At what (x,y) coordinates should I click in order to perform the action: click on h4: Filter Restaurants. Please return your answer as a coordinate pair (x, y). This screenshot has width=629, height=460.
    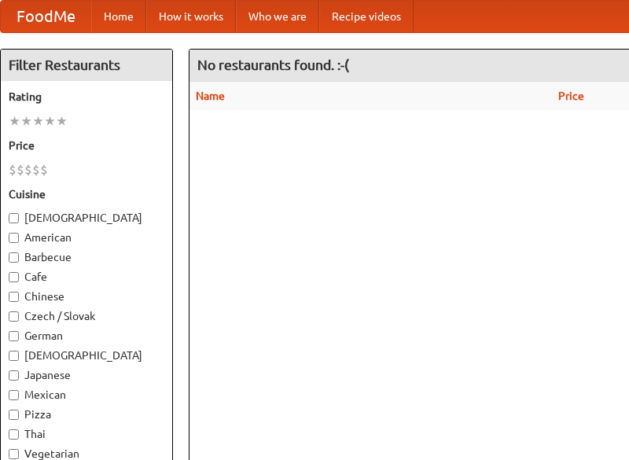
    Looking at the image, I should click on (87, 65).